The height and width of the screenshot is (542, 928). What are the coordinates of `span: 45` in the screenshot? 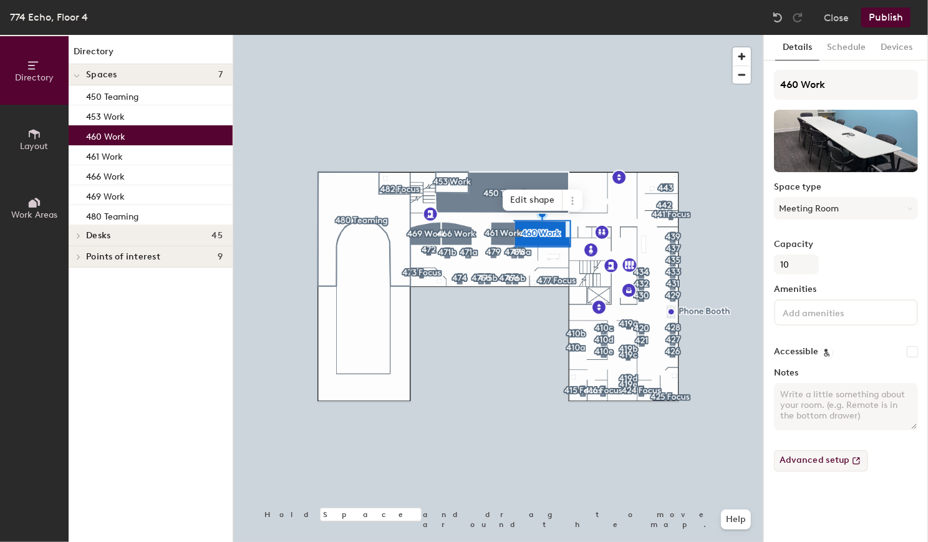 It's located at (217, 236).